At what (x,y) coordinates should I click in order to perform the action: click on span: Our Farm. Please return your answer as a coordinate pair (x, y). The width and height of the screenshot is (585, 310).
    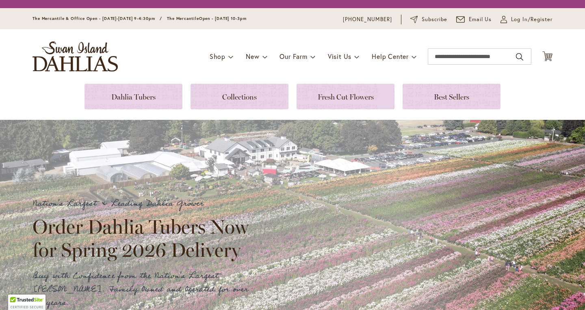
    Looking at the image, I should click on (294, 56).